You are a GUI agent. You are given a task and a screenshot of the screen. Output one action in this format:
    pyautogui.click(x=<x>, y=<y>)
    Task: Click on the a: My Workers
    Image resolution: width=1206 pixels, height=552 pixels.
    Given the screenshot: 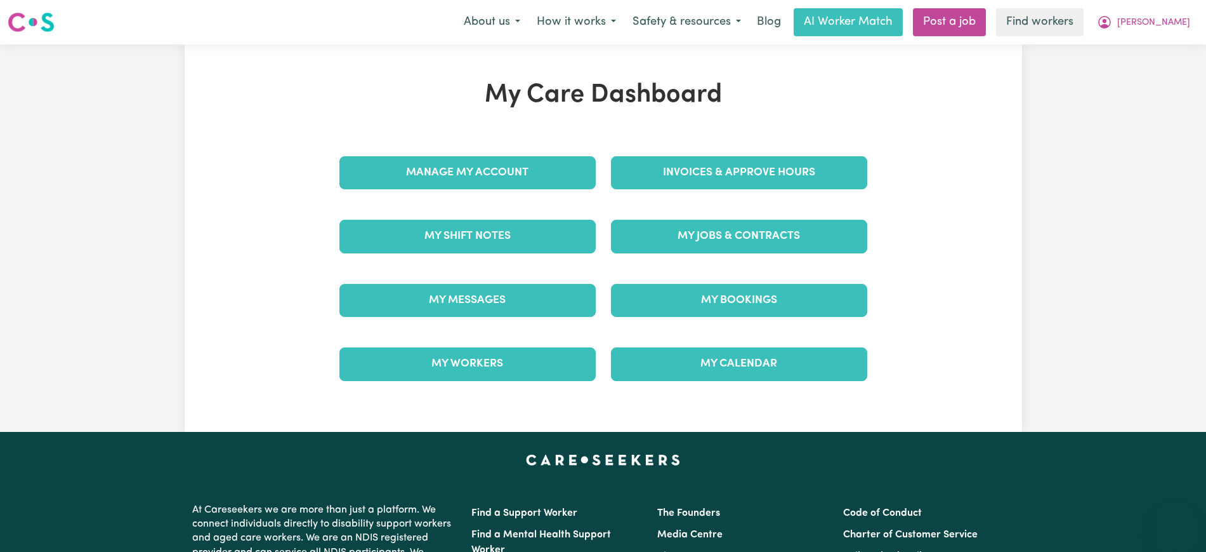 What is the action you would take?
    pyautogui.click(x=468, y=364)
    